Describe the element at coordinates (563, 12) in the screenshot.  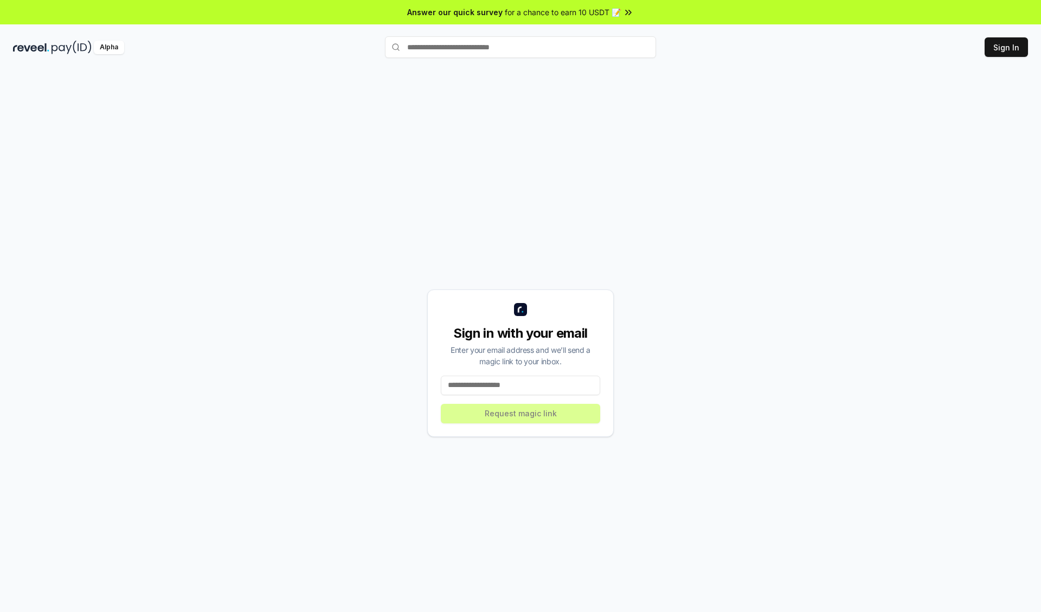
I see `span: for a chance to earn 10 USDT 📝` at that location.